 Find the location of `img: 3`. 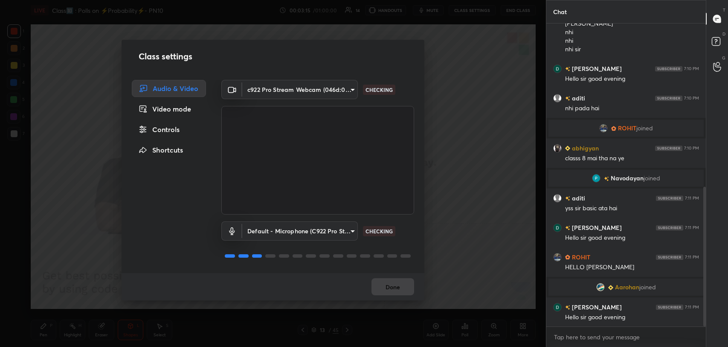

img: 3 is located at coordinates (597, 178).